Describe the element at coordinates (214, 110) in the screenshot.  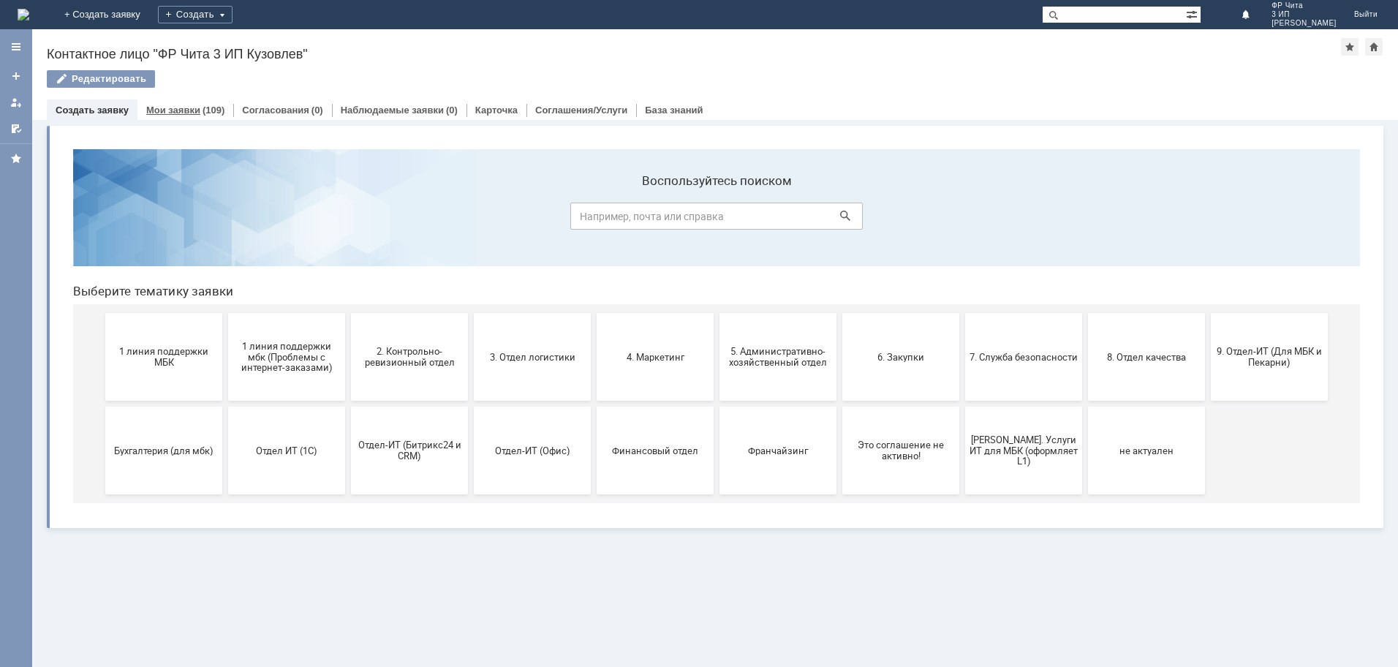
I see `div: (109)` at that location.